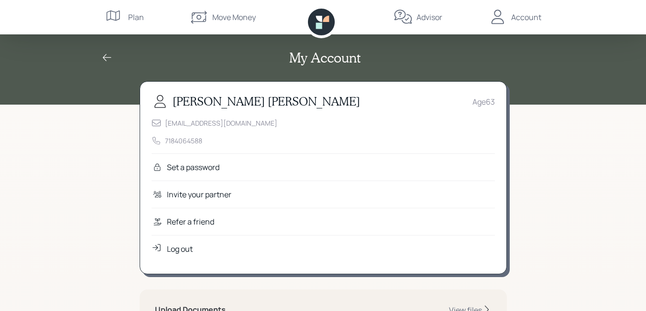  What do you see at coordinates (136, 17) in the screenshot?
I see `div: Plan` at bounding box center [136, 17].